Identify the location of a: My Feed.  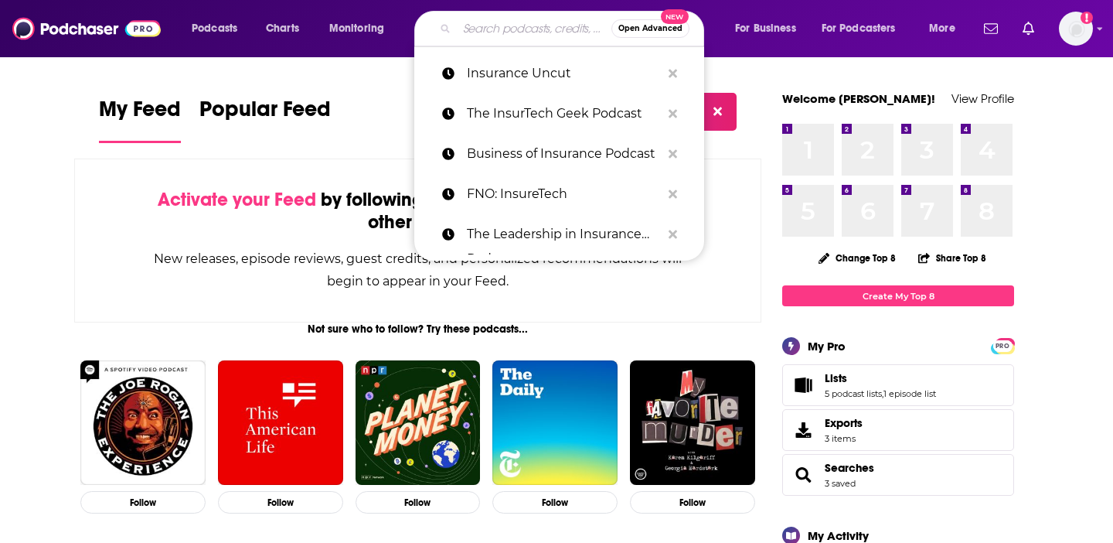
(140, 119).